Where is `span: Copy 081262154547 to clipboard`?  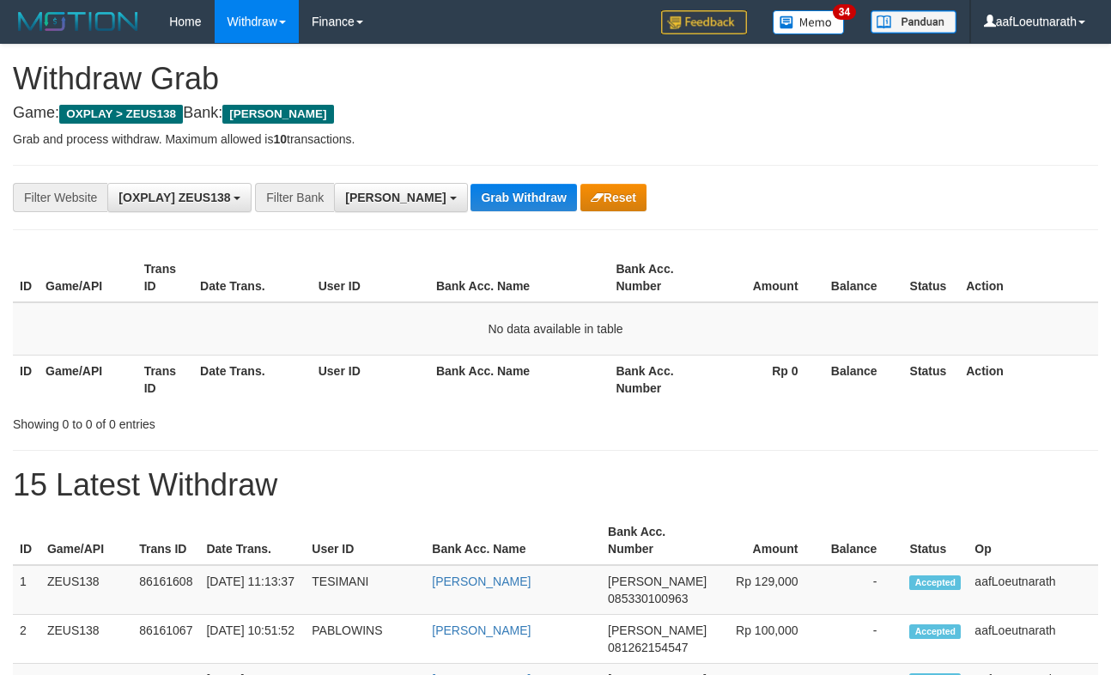 span: Copy 081262154547 to clipboard is located at coordinates (647, 647).